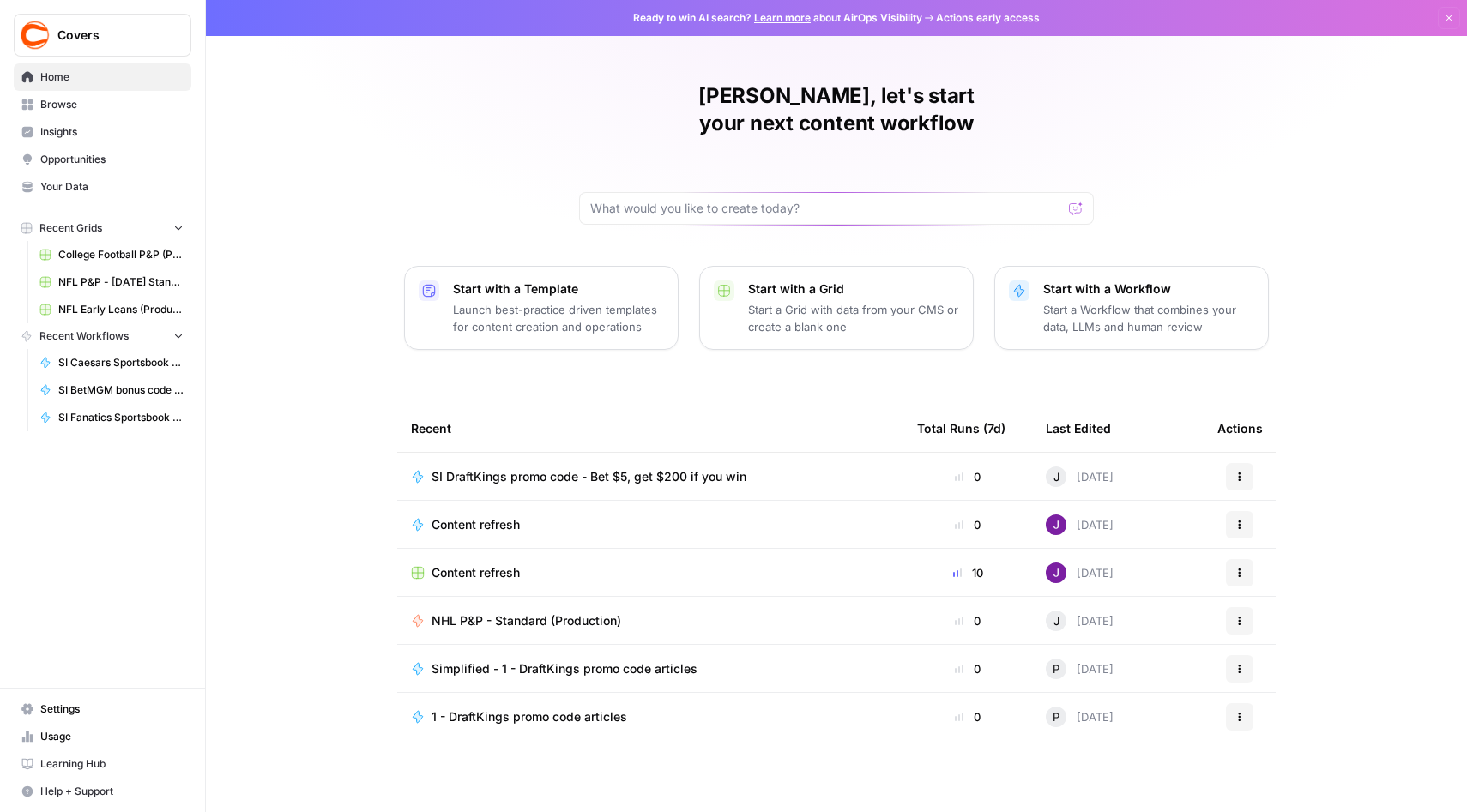 Image resolution: width=1467 pixels, height=812 pixels. I want to click on div: Total Runs (7d), so click(961, 428).